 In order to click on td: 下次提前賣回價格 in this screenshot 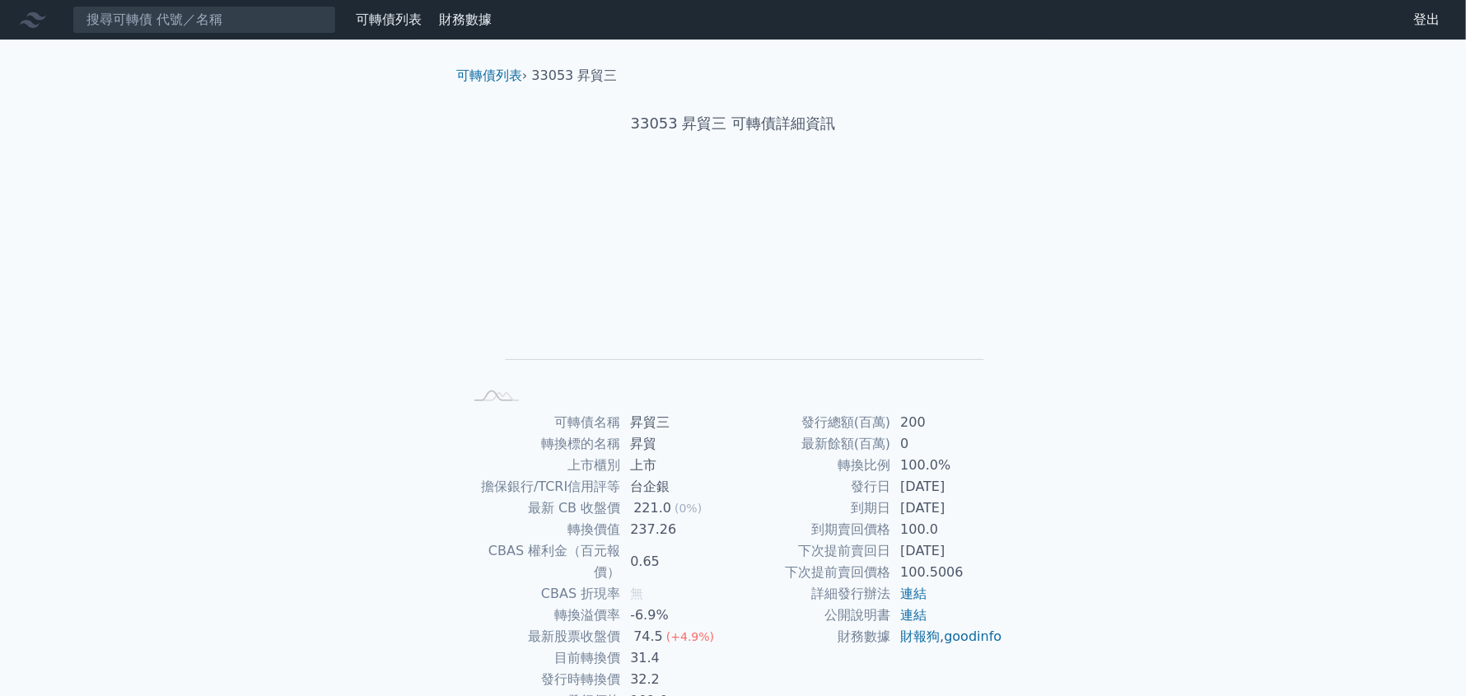, I will do `click(811, 572)`.